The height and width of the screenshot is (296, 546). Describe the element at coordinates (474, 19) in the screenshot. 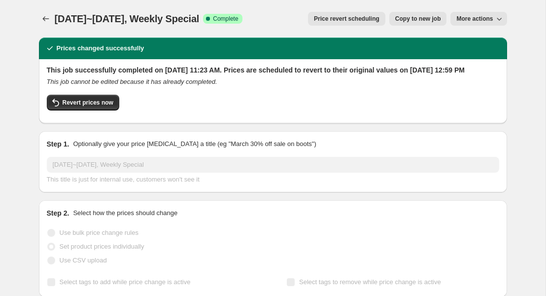

I see `span: More actions` at that location.